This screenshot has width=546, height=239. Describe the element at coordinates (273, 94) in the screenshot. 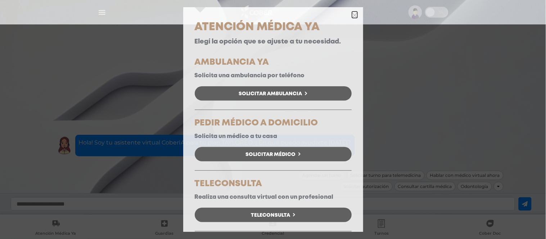

I see `a: Solicitar Ambulancia` at that location.